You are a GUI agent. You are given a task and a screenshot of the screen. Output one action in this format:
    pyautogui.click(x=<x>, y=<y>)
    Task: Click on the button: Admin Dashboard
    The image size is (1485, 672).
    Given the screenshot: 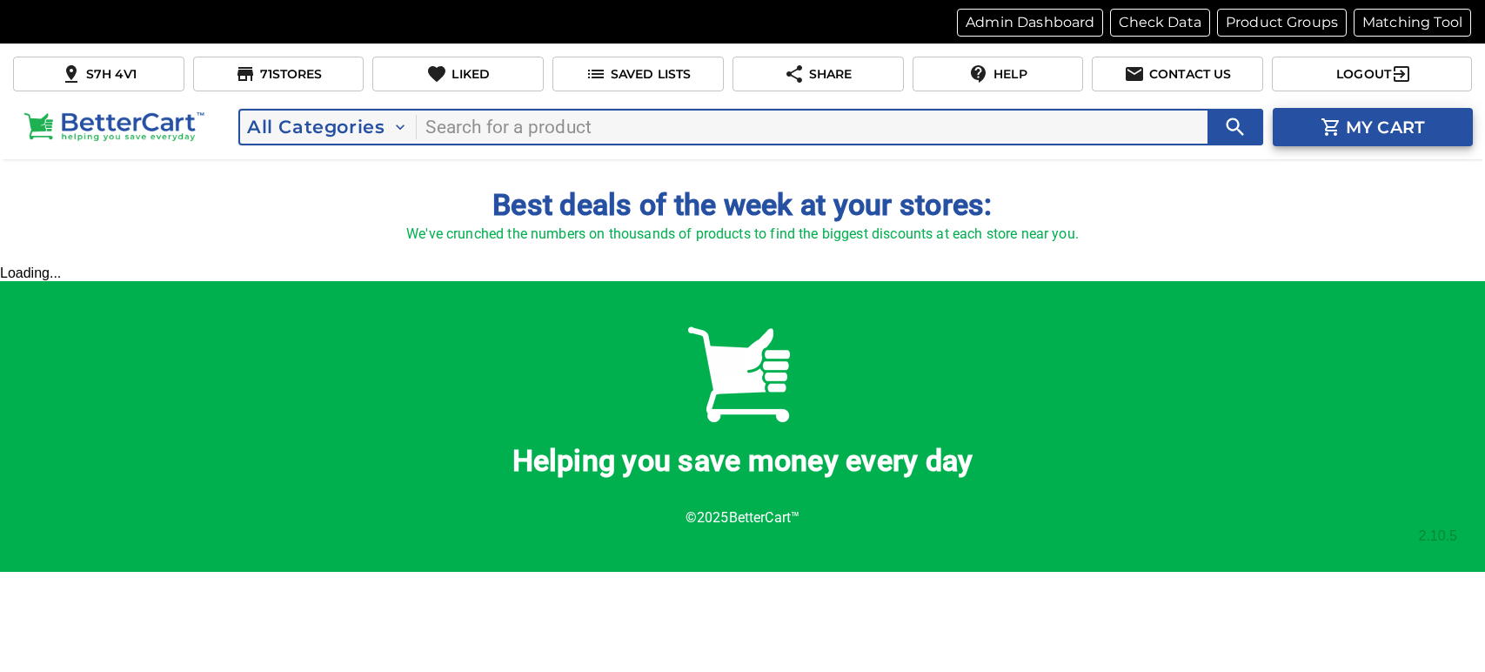 What is the action you would take?
    pyautogui.click(x=1030, y=23)
    